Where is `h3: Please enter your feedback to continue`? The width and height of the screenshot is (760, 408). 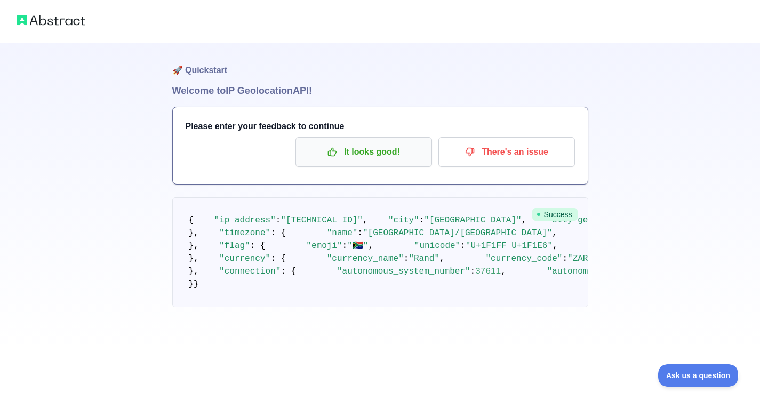
h3: Please enter your feedback to continue is located at coordinates (380, 126).